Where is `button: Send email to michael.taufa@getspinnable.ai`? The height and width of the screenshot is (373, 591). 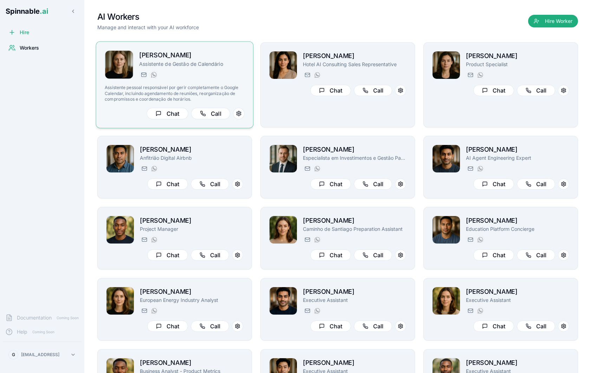 button: Send email to michael.taufa@getspinnable.ai is located at coordinates (471, 239).